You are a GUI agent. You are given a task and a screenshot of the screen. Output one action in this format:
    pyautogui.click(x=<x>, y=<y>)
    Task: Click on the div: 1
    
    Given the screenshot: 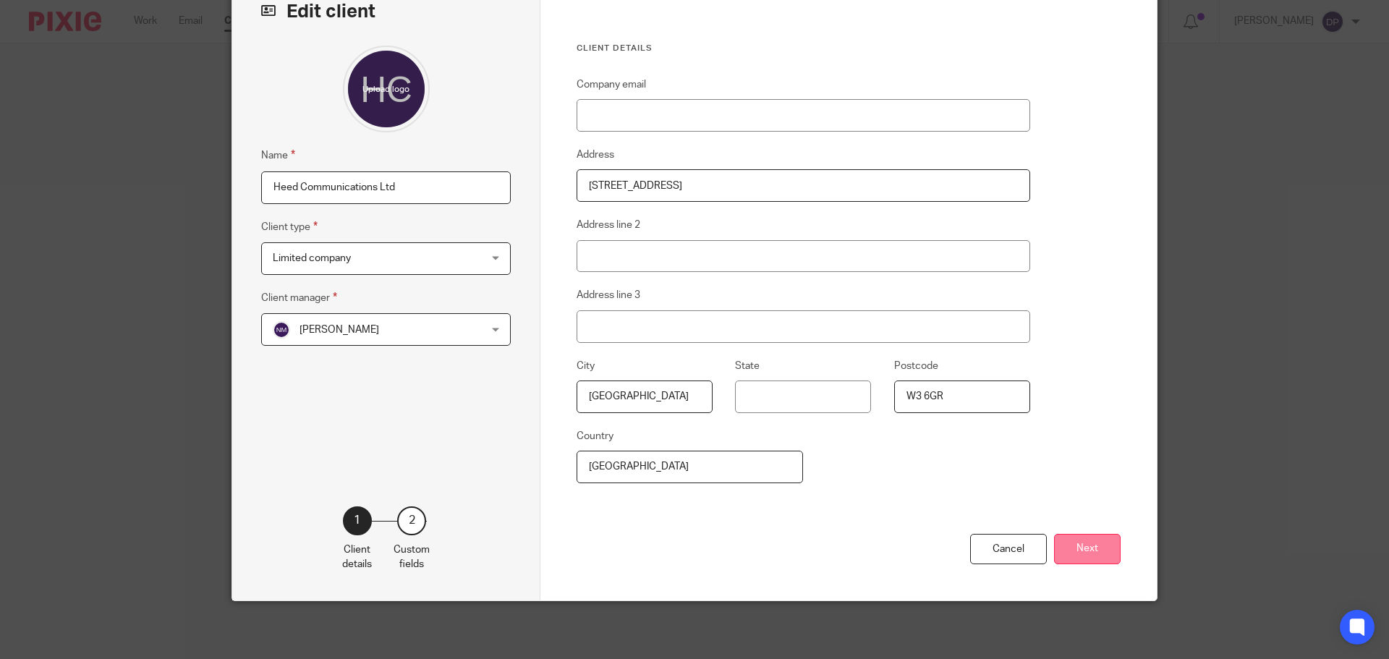 What is the action you would take?
    pyautogui.click(x=357, y=521)
    